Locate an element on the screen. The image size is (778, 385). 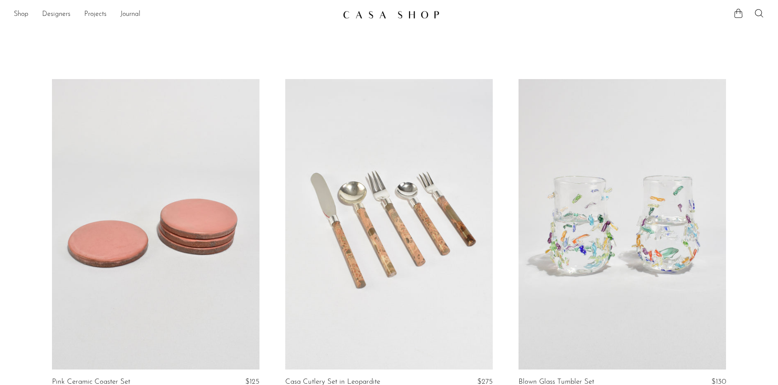
a: Journal is located at coordinates (130, 15).